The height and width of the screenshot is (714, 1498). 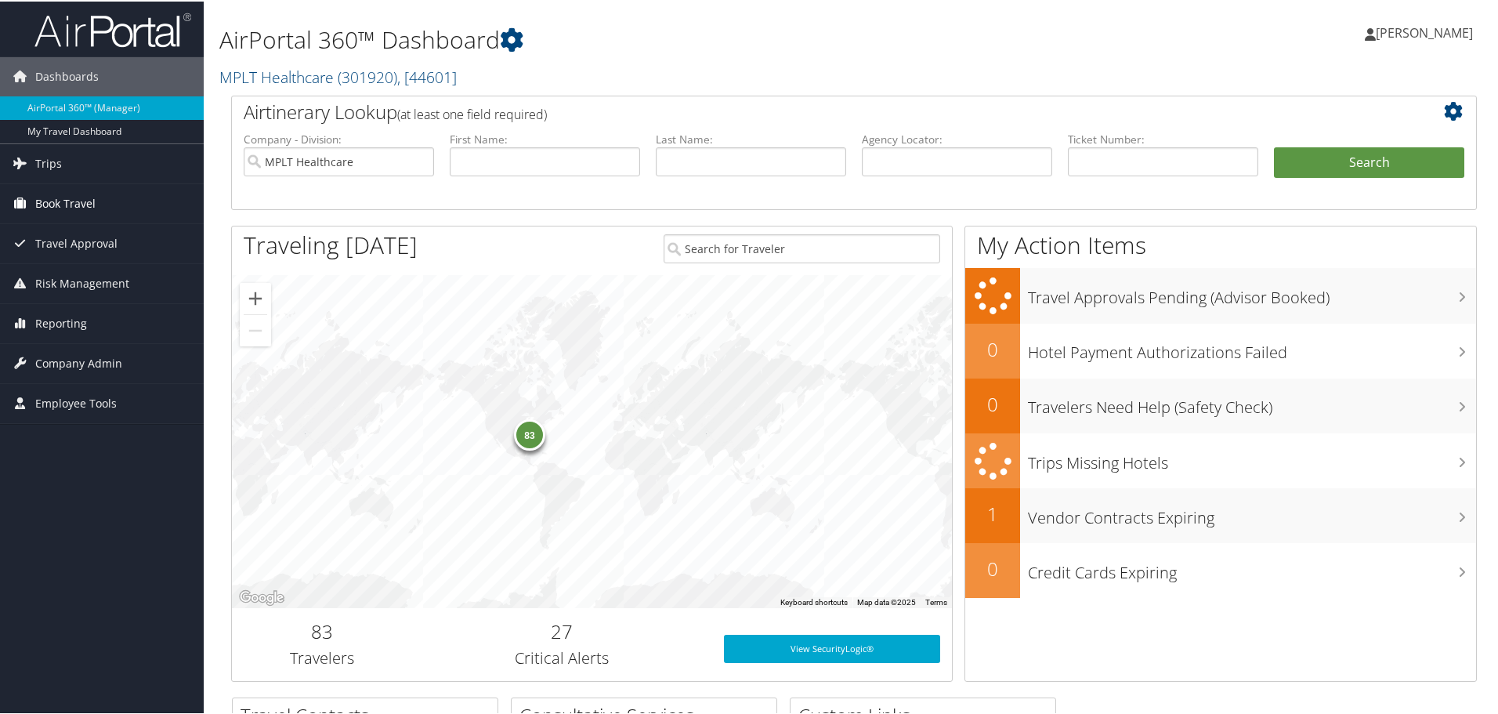 I want to click on a: Terms (opens in new tab), so click(x=936, y=600).